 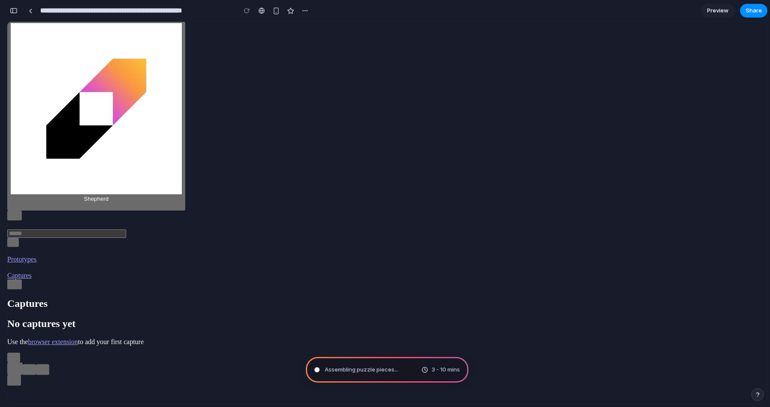 What do you see at coordinates (89, 177) in the screenshot?
I see `span: Shepherd` at bounding box center [89, 177].